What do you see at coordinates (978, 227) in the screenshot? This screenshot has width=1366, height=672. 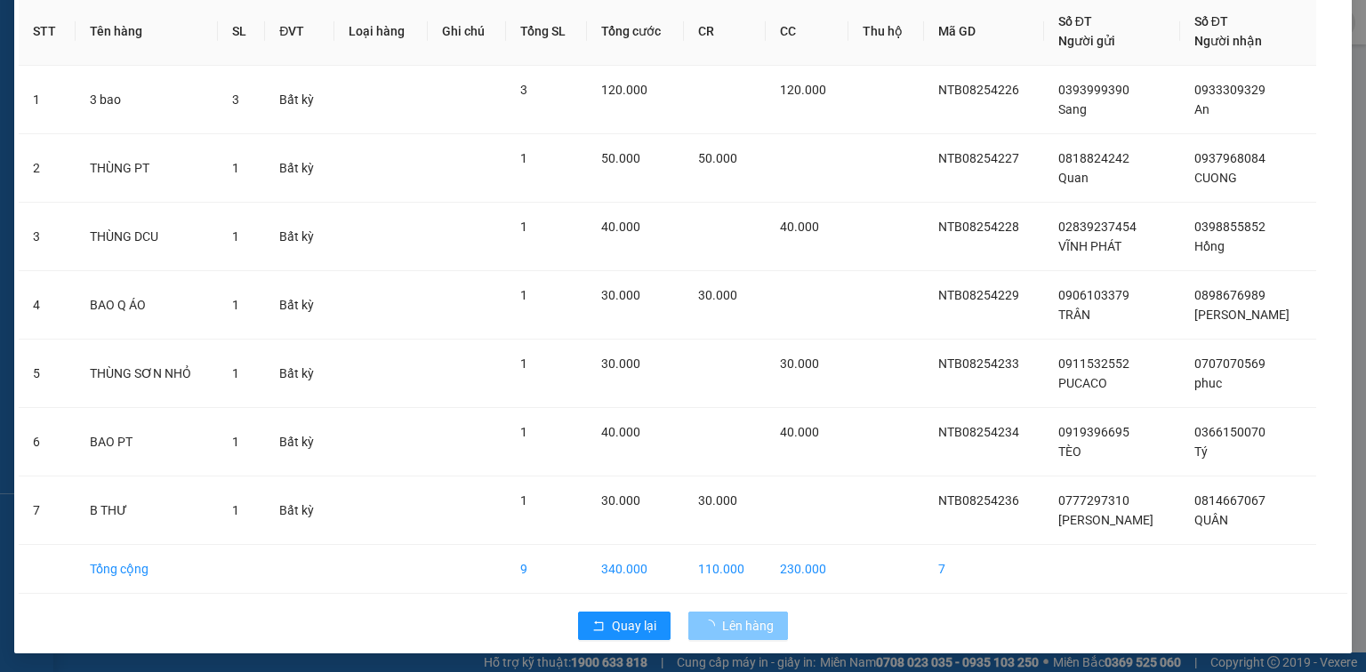 I see `span: NTB08254228` at bounding box center [978, 227].